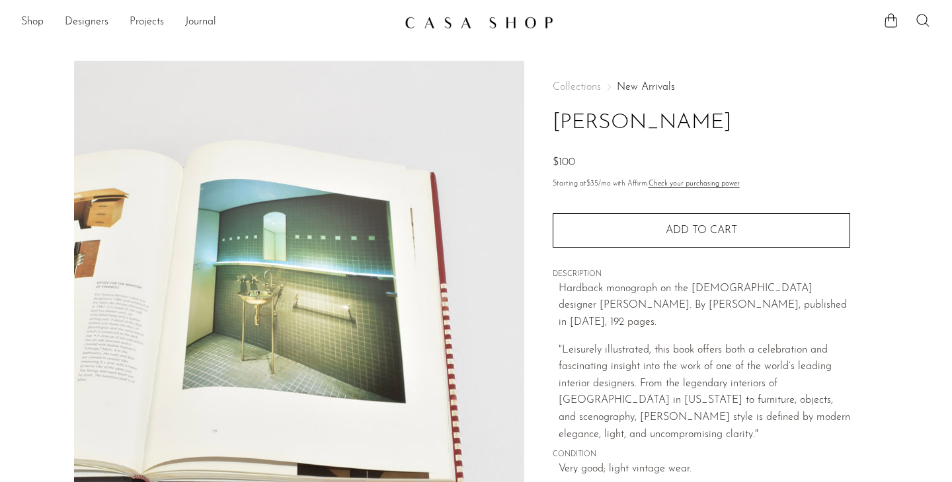 The width and height of the screenshot is (952, 482). I want to click on a: Check your purchasing power - Learn more about Affirm Financing (opens in modal), so click(694, 184).